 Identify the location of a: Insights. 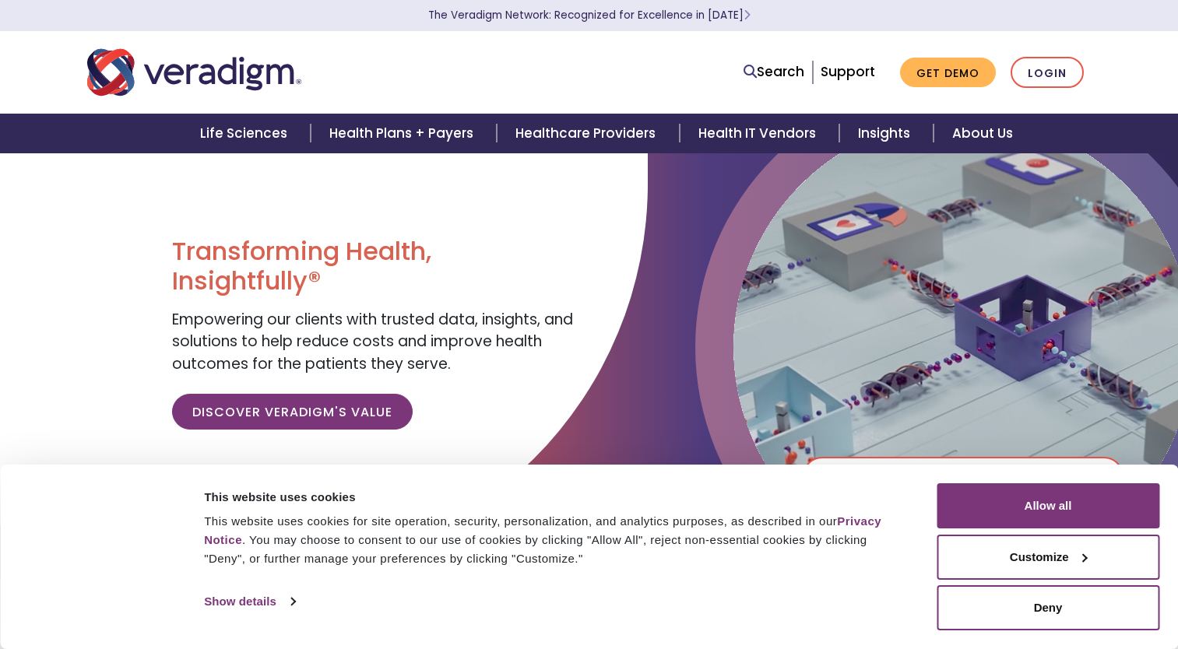
(886, 133).